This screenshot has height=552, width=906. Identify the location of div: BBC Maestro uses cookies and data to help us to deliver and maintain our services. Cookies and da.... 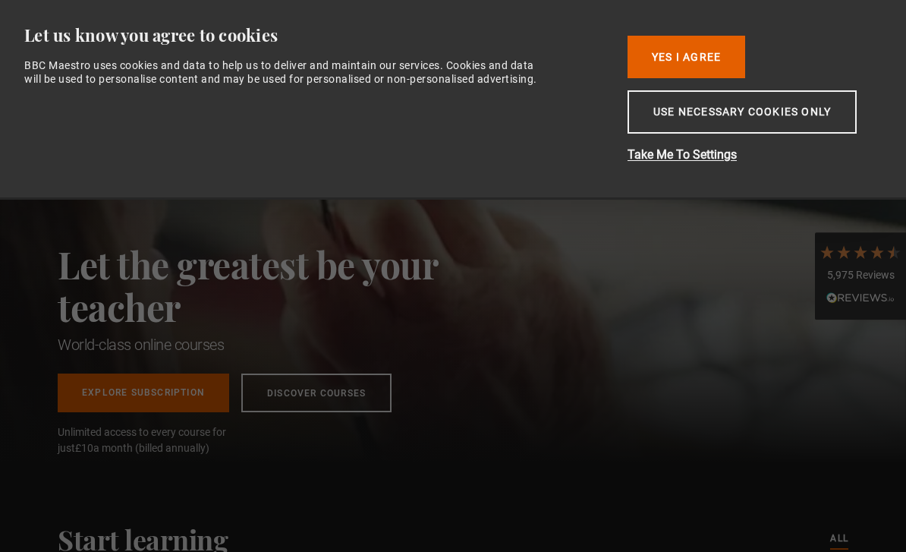
(285, 72).